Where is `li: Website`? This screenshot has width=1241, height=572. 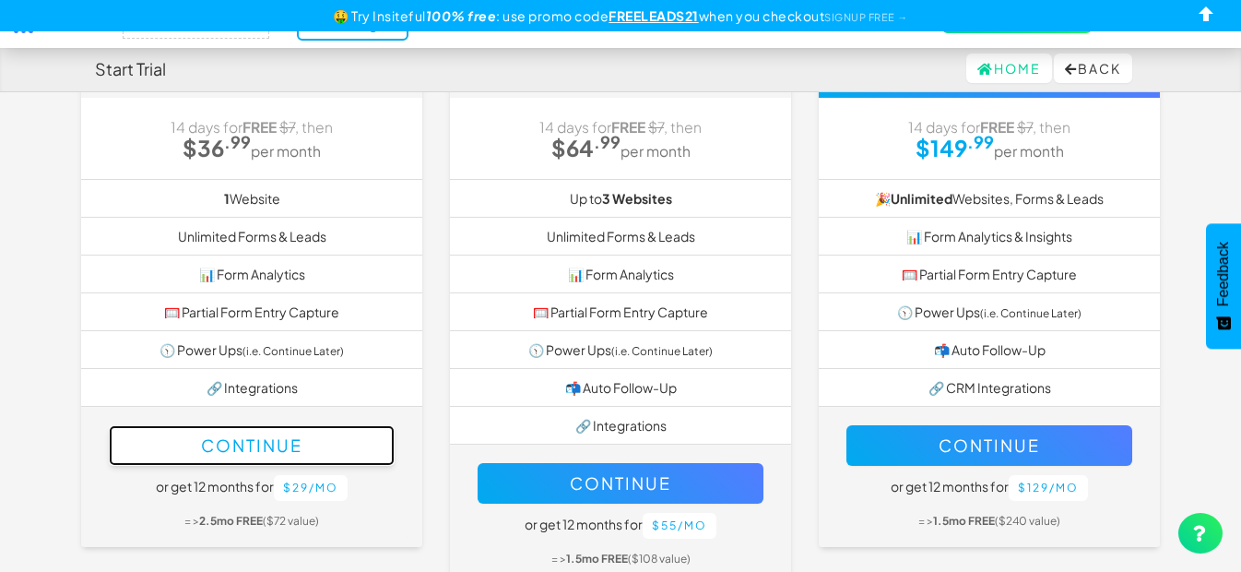
li: Website is located at coordinates (252, 198).